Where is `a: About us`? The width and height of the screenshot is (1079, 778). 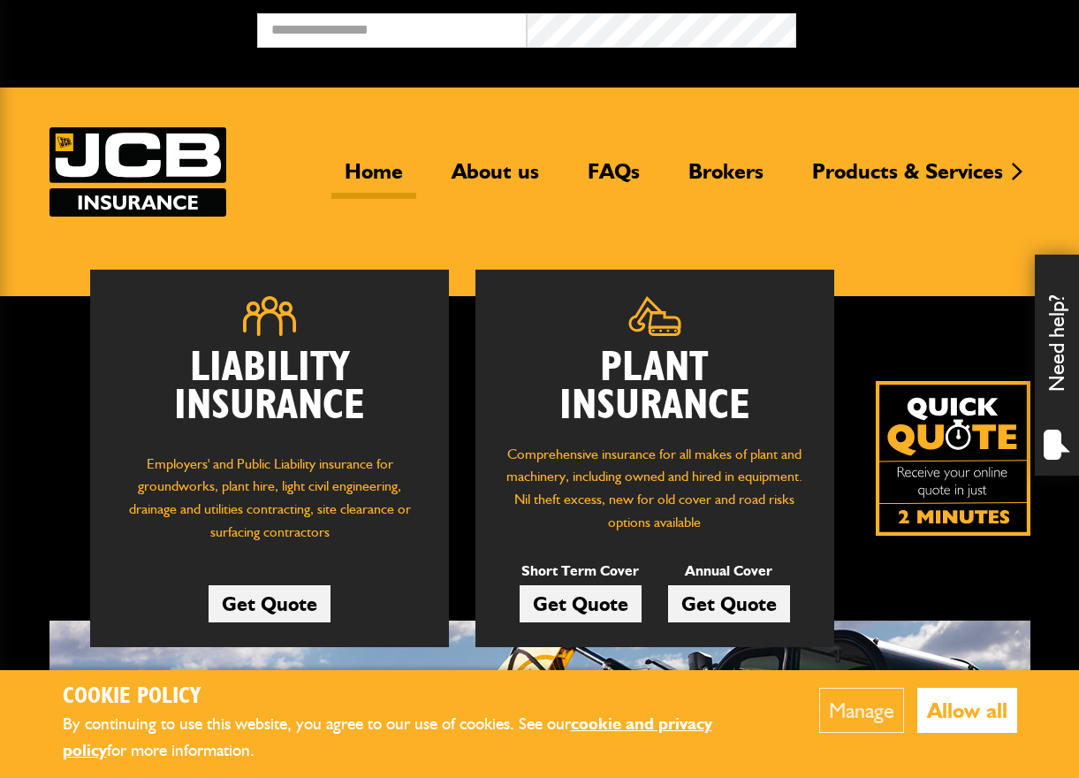 a: About us is located at coordinates (495, 179).